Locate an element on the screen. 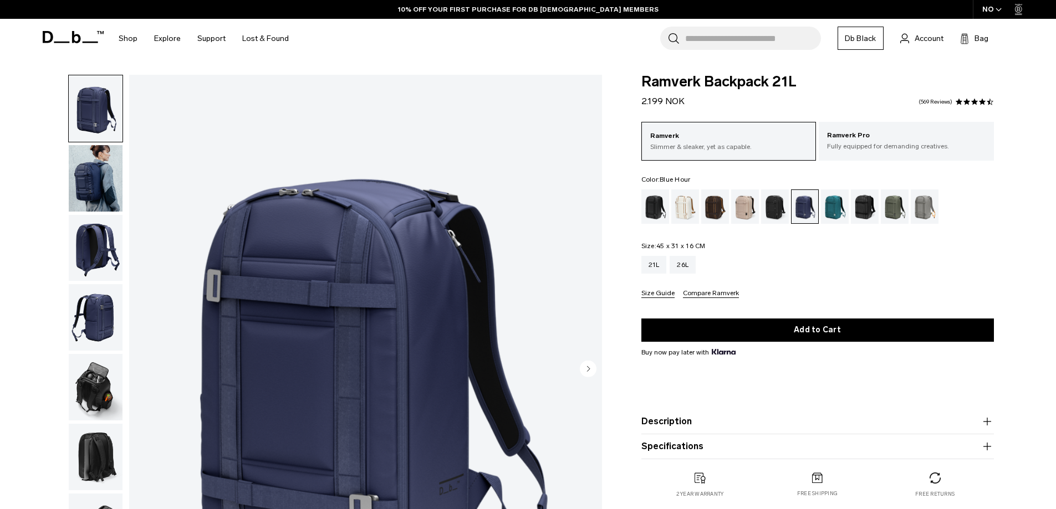 The height and width of the screenshot is (509, 1056). button: Bag is located at coordinates (974, 38).